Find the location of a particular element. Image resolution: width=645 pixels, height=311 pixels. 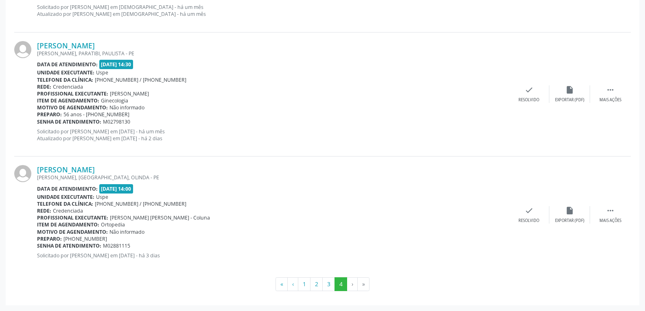

button: Go to page 3 is located at coordinates (328, 284).